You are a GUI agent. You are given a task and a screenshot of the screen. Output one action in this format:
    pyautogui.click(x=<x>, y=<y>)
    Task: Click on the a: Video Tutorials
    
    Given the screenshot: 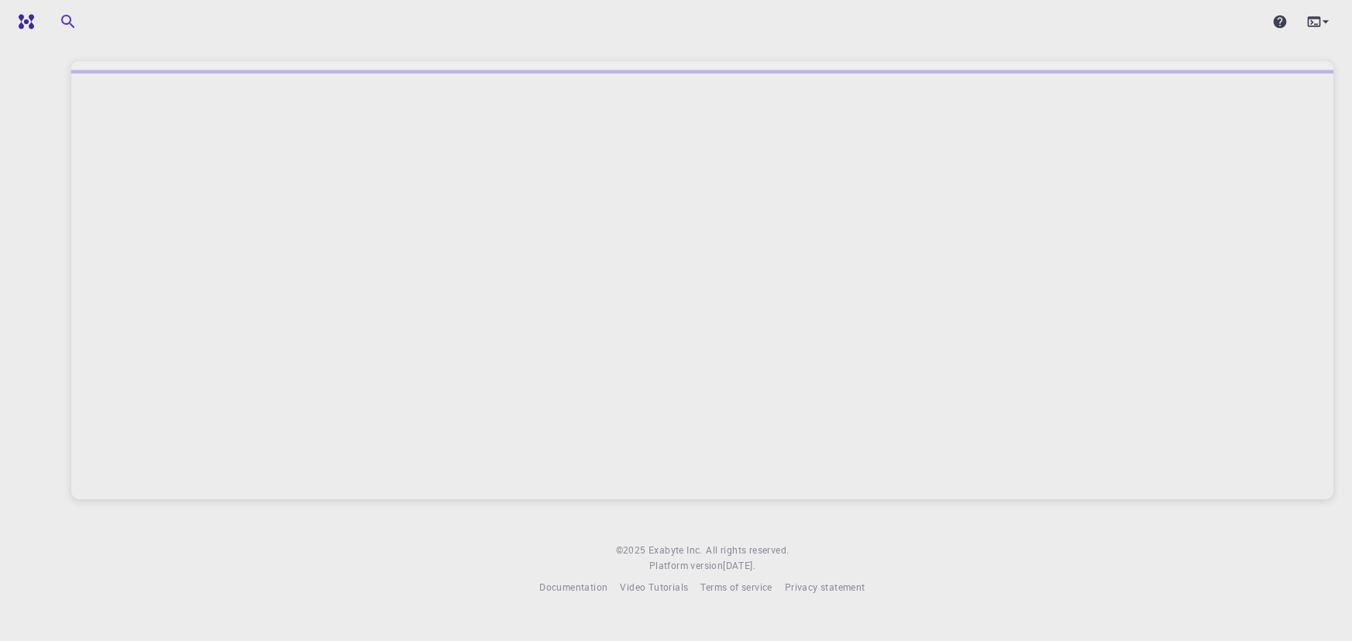 What is the action you would take?
    pyautogui.click(x=654, y=588)
    